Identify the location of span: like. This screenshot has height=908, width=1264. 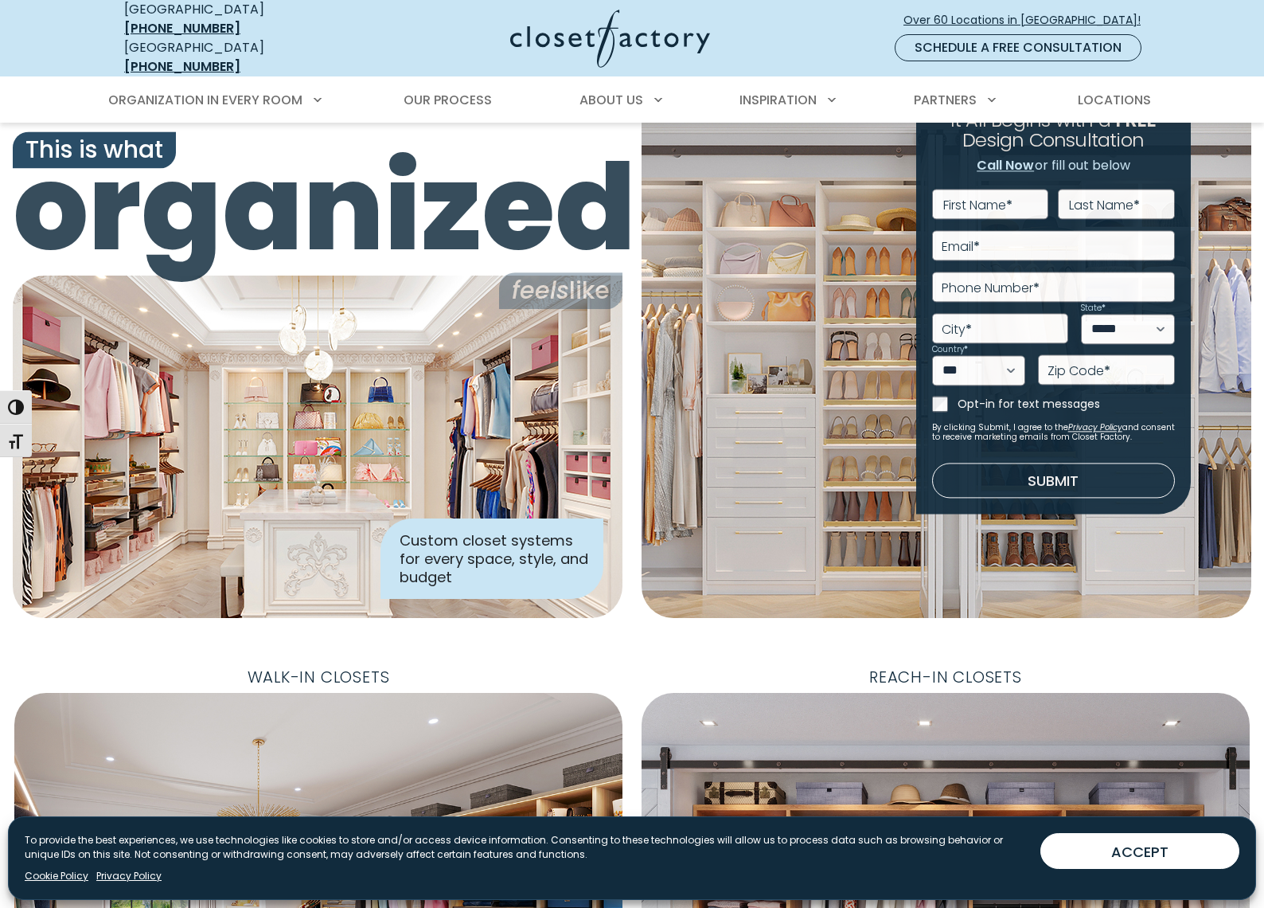
(560, 291).